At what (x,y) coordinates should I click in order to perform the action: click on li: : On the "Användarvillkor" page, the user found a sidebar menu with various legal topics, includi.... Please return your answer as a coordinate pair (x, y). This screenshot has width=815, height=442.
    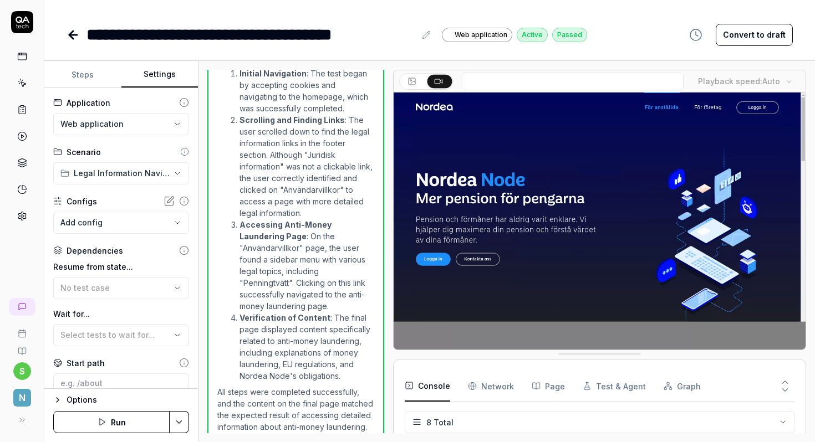
    Looking at the image, I should click on (306, 265).